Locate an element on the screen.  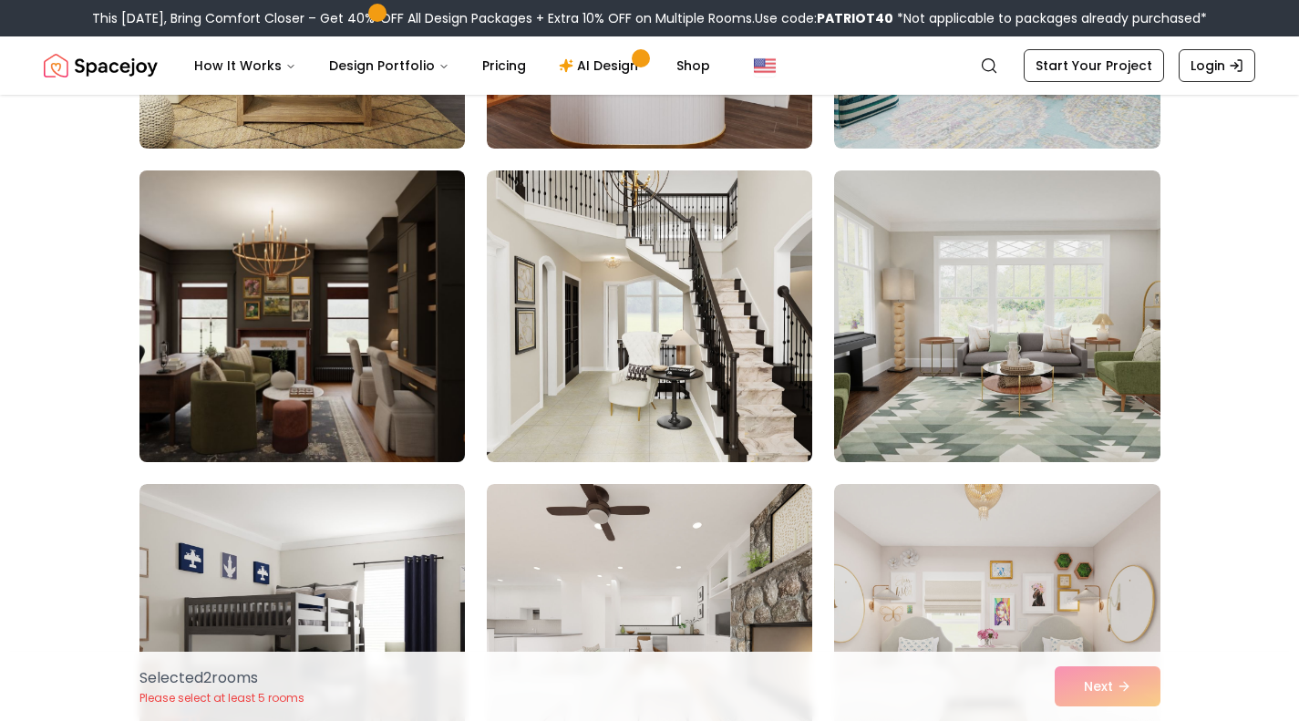
a: Pricing is located at coordinates (504, 66).